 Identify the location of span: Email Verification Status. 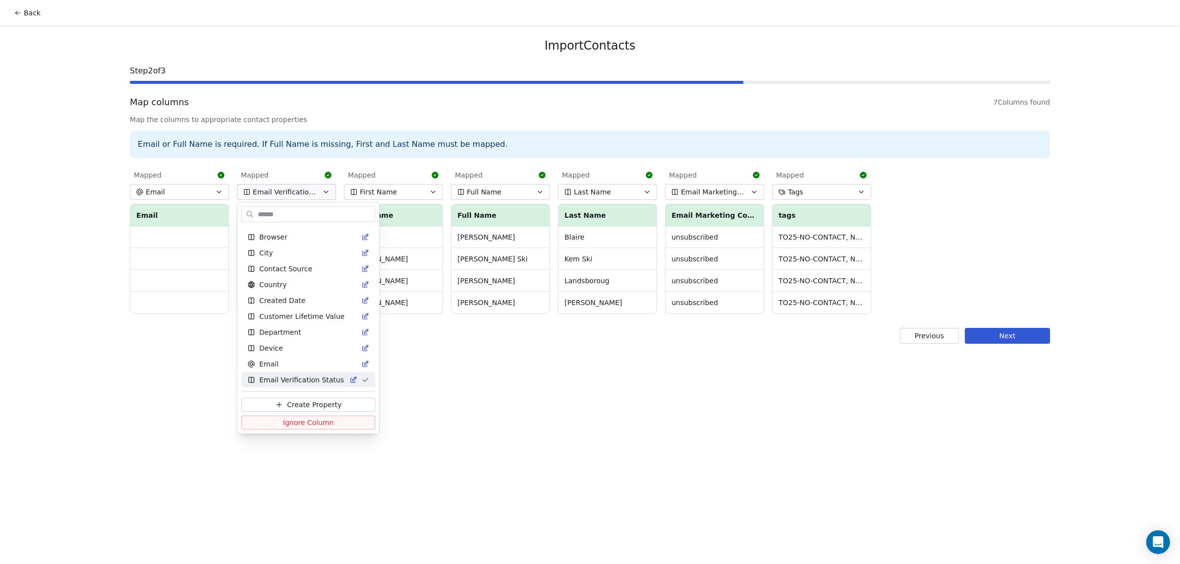
(301, 380).